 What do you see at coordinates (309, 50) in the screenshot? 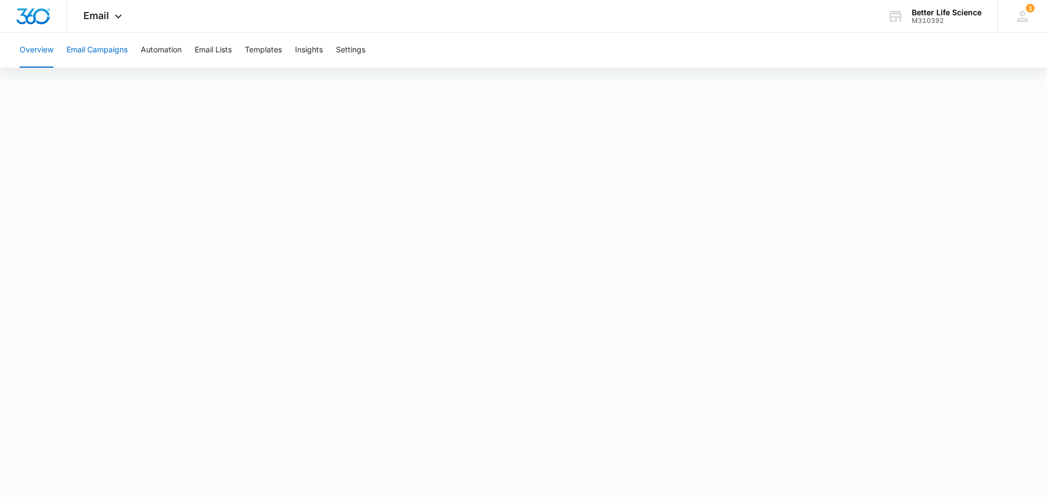
I see `button: Insights` at bounding box center [309, 50].